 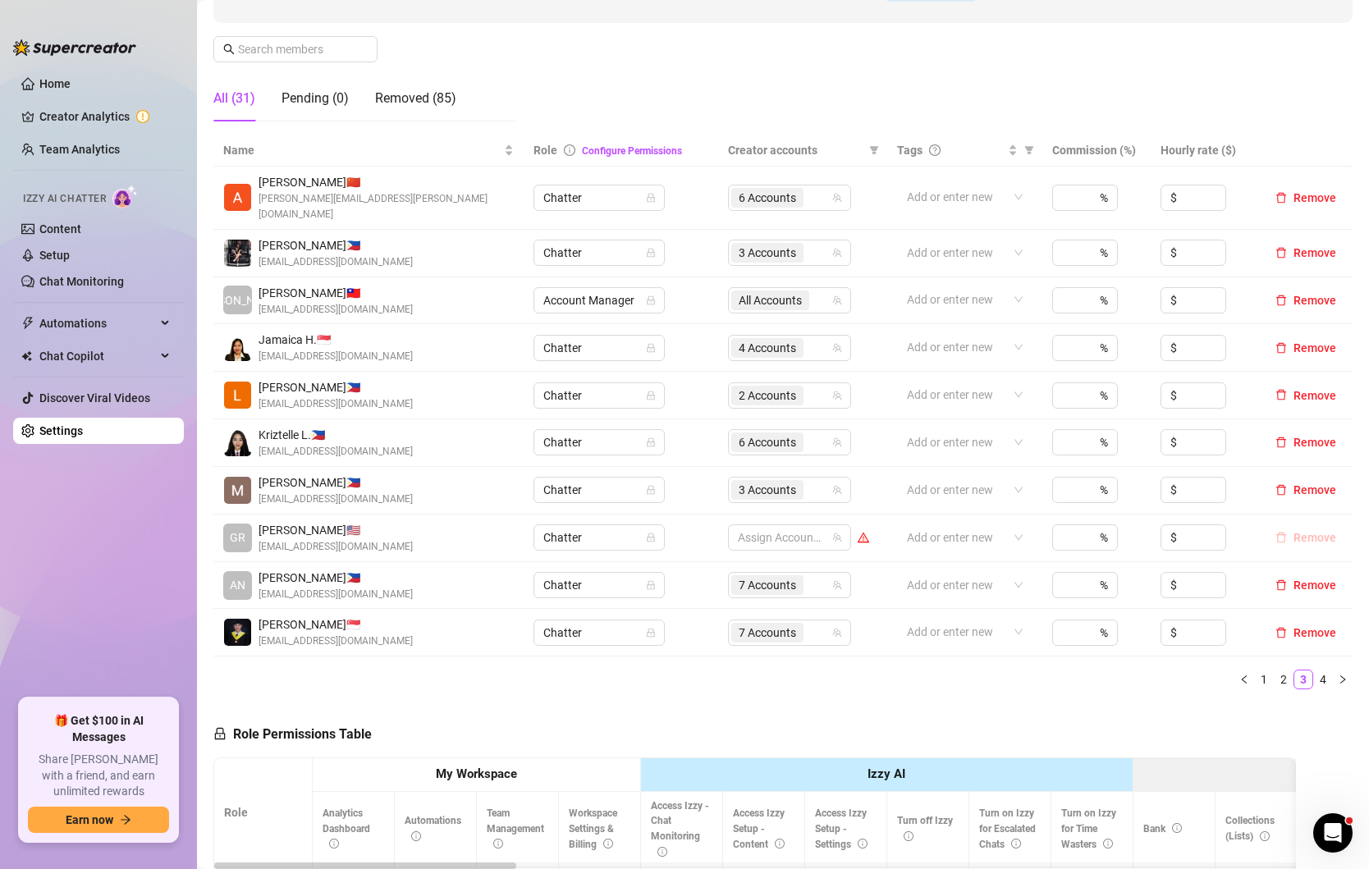 I want to click on span: filter, so click(x=874, y=150).